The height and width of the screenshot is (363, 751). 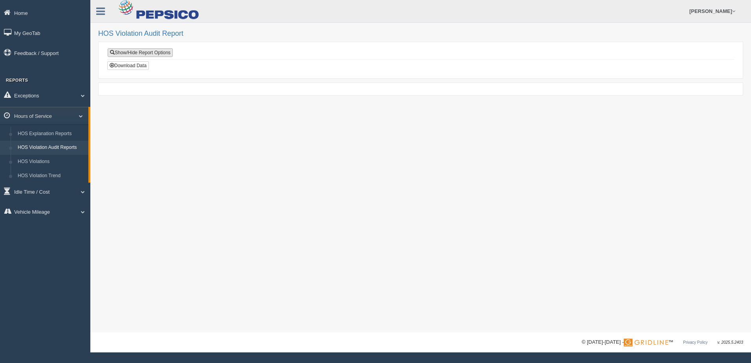 What do you see at coordinates (51, 148) in the screenshot?
I see `a: HOS Violation Audit Reports` at bounding box center [51, 148].